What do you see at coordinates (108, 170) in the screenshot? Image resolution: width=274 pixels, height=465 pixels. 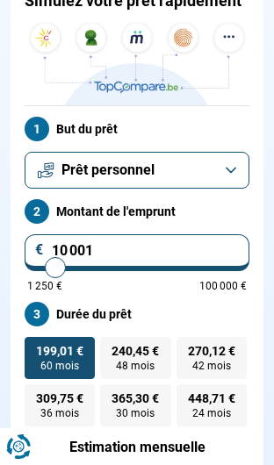 I see `span: Prêt personnel` at bounding box center [108, 170].